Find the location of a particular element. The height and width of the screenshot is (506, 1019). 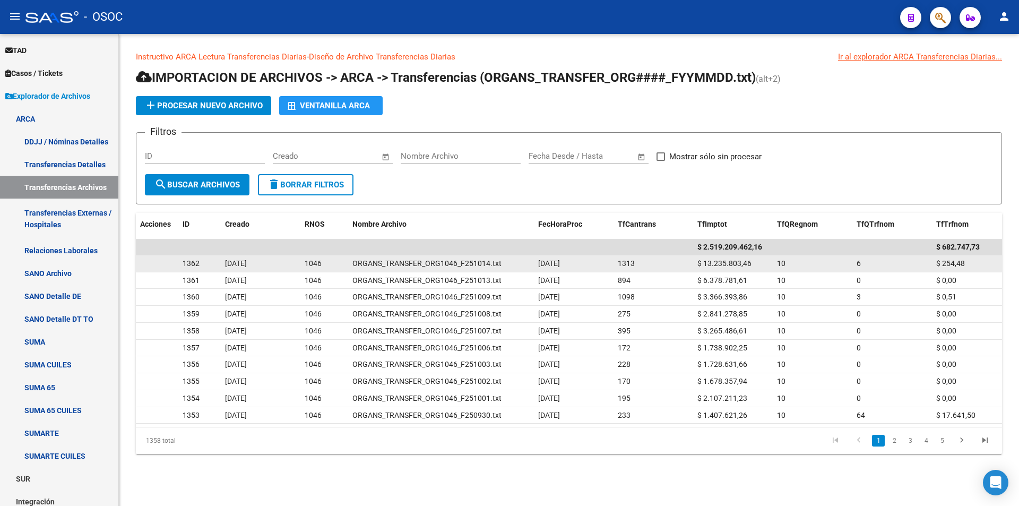

a: Diseño de Archivo Transferencias Diarias is located at coordinates (382, 57).